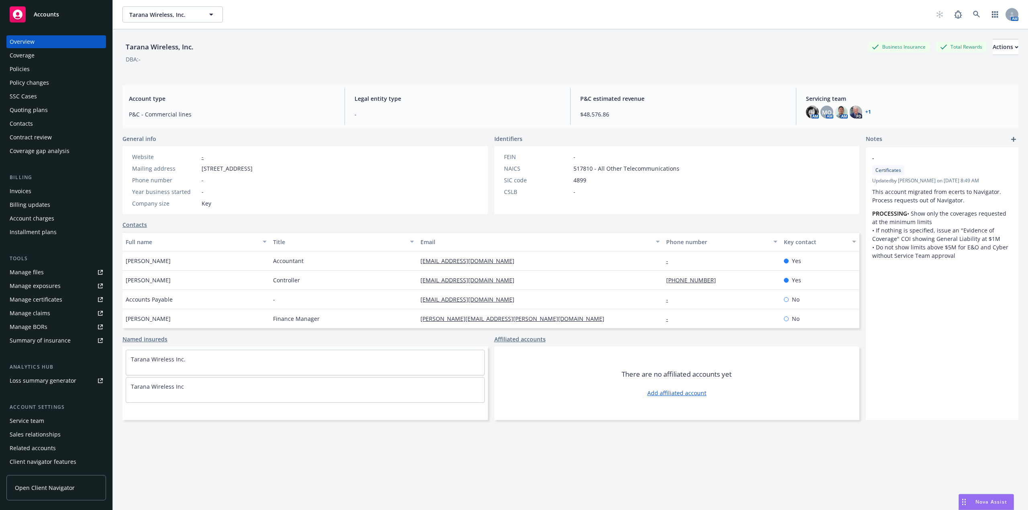 This screenshot has width=1028, height=510. I want to click on div: Overview, so click(22, 42).